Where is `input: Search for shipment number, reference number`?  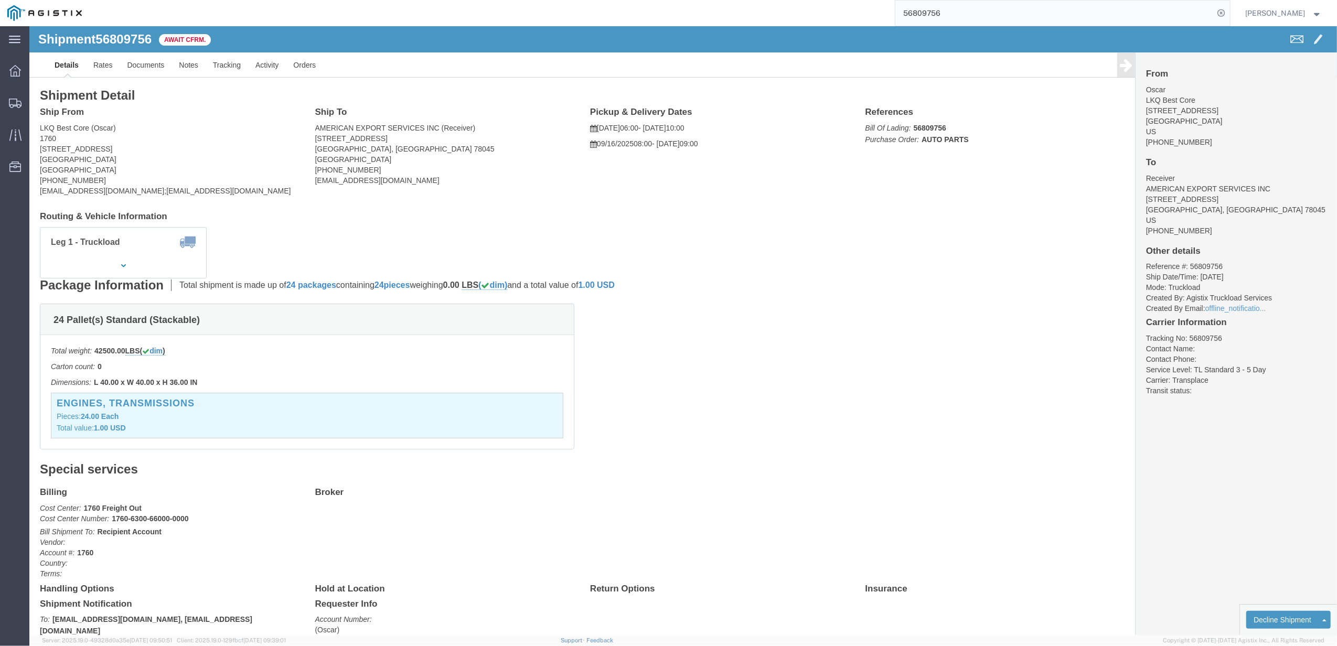 input: Search for shipment number, reference number is located at coordinates (1055, 13).